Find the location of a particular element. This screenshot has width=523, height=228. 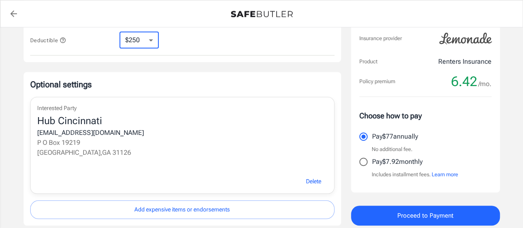

span: Proceed to Payment is located at coordinates (425, 215).